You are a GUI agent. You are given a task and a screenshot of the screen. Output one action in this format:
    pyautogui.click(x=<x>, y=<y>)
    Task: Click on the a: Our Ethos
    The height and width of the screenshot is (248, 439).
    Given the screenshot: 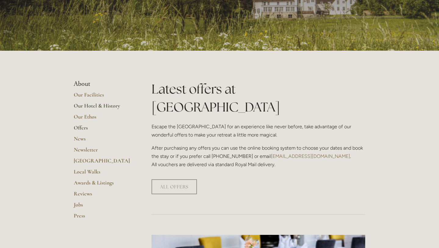 What is the action you would take?
    pyautogui.click(x=103, y=119)
    